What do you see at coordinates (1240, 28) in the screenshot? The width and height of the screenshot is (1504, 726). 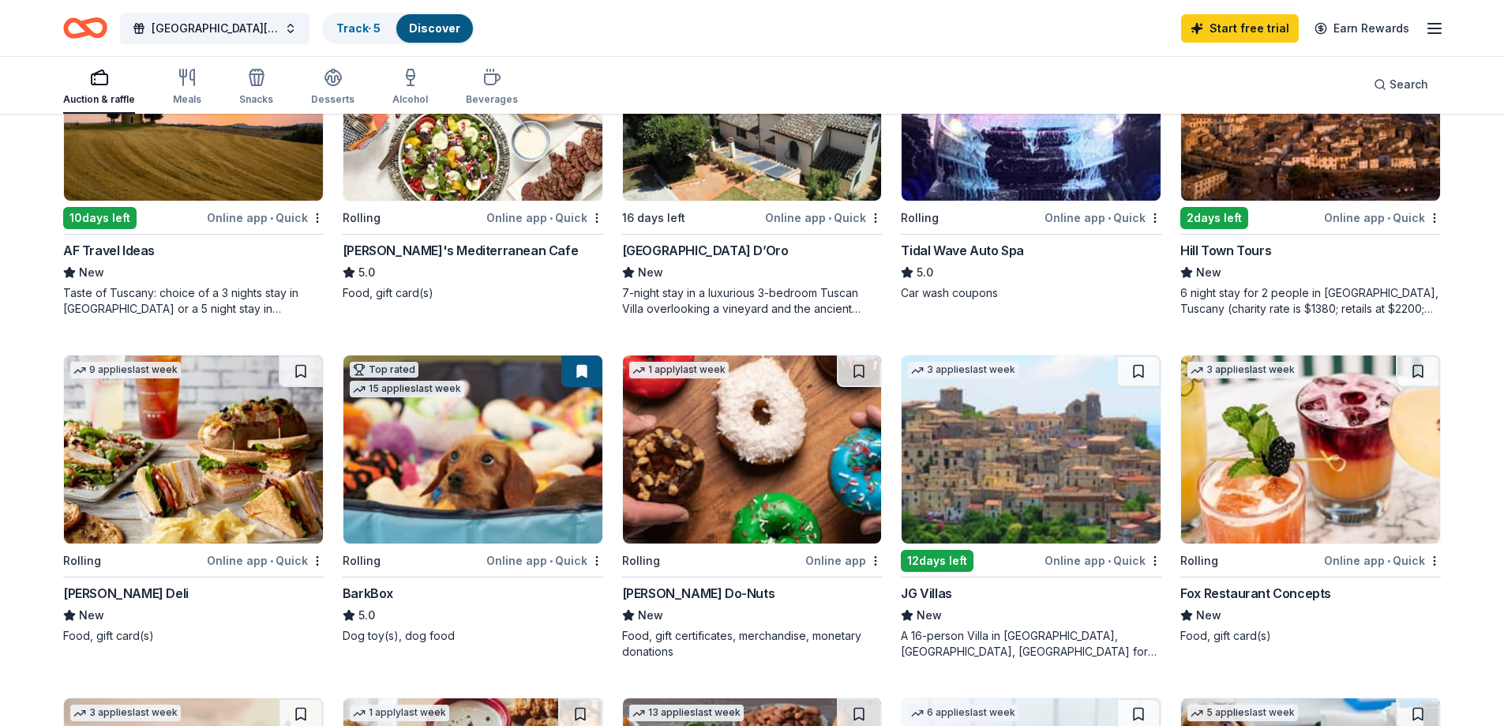 I see `a: Start free trial` at bounding box center [1240, 28].